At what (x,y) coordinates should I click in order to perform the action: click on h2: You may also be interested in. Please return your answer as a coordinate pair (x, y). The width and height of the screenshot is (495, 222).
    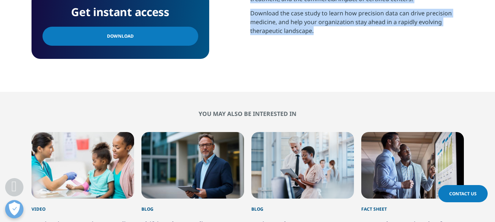
    Looking at the image, I should click on (248, 114).